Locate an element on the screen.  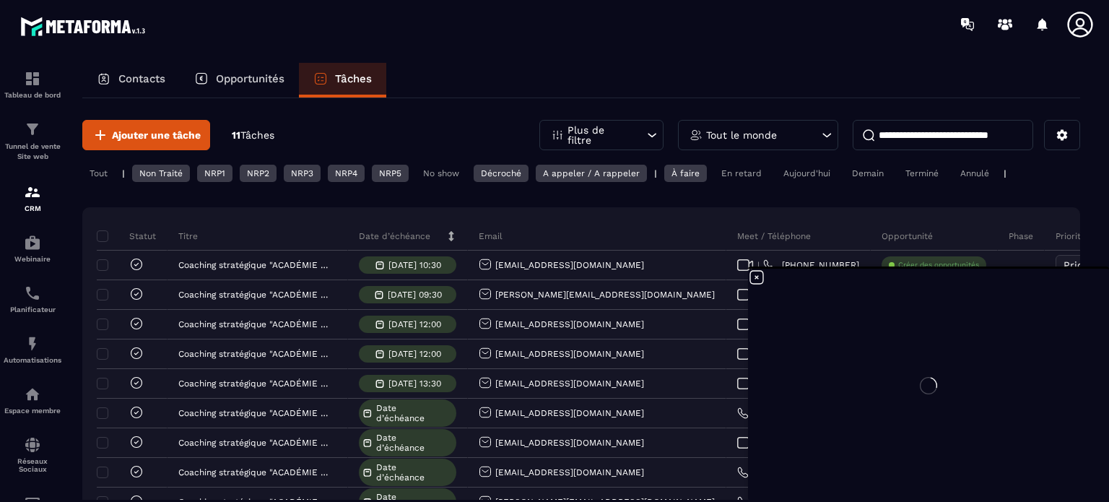
div: A appeler / A rappeler is located at coordinates (592, 173).